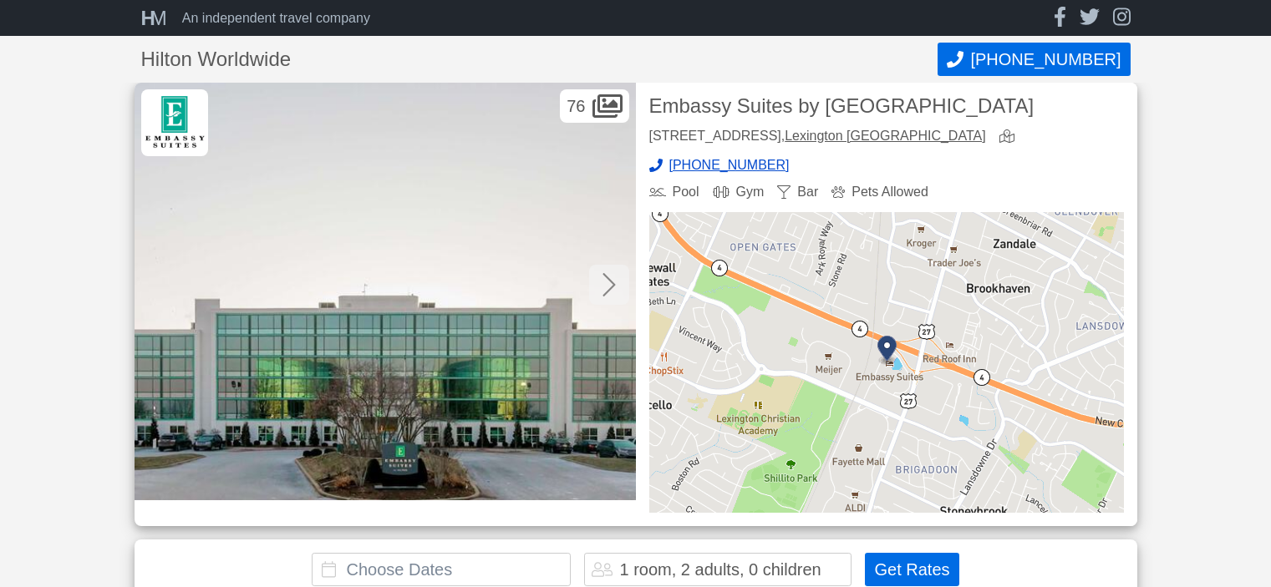 The width and height of the screenshot is (1271, 587). What do you see at coordinates (145, 18) in the screenshot?
I see `span: H` at bounding box center [145, 18].